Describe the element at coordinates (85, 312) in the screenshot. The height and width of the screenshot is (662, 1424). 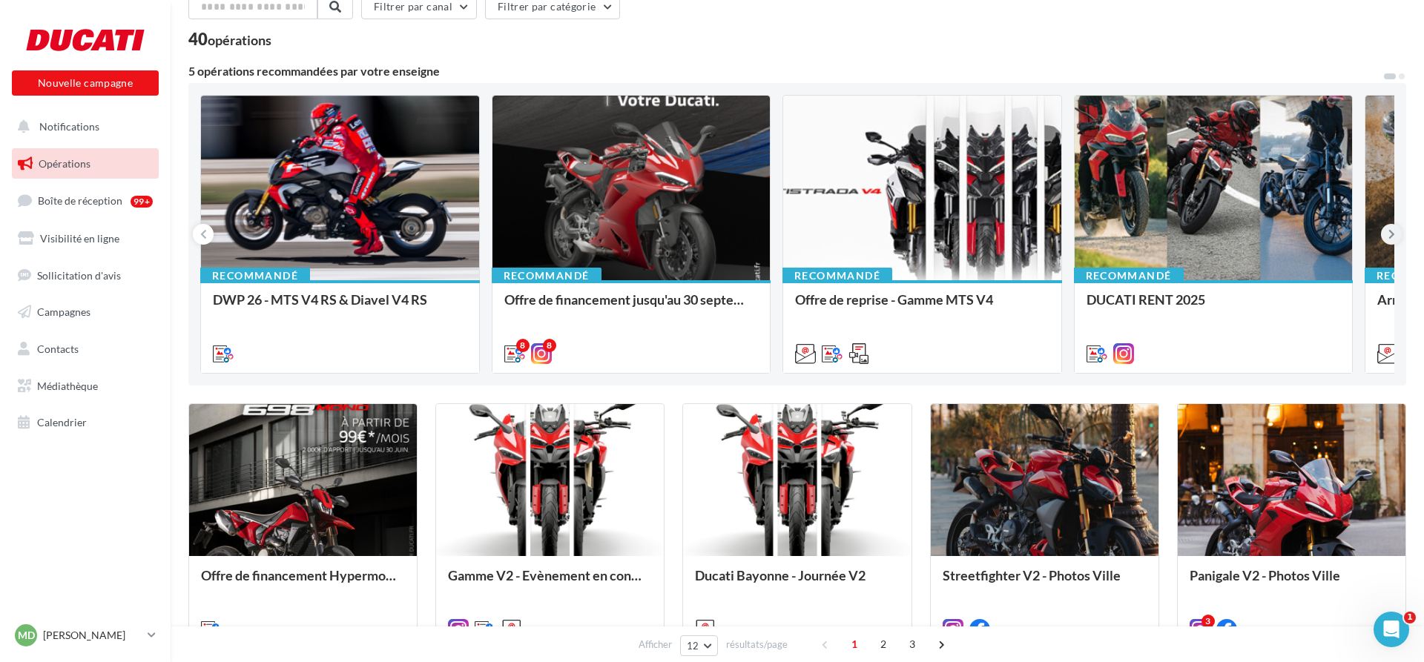
I see `a: Campagnes` at that location.